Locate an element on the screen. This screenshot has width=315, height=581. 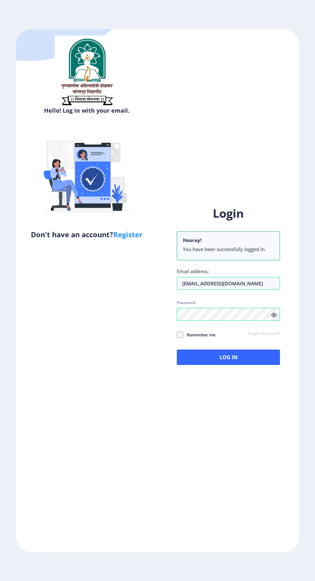
a: Register is located at coordinates (127, 234).